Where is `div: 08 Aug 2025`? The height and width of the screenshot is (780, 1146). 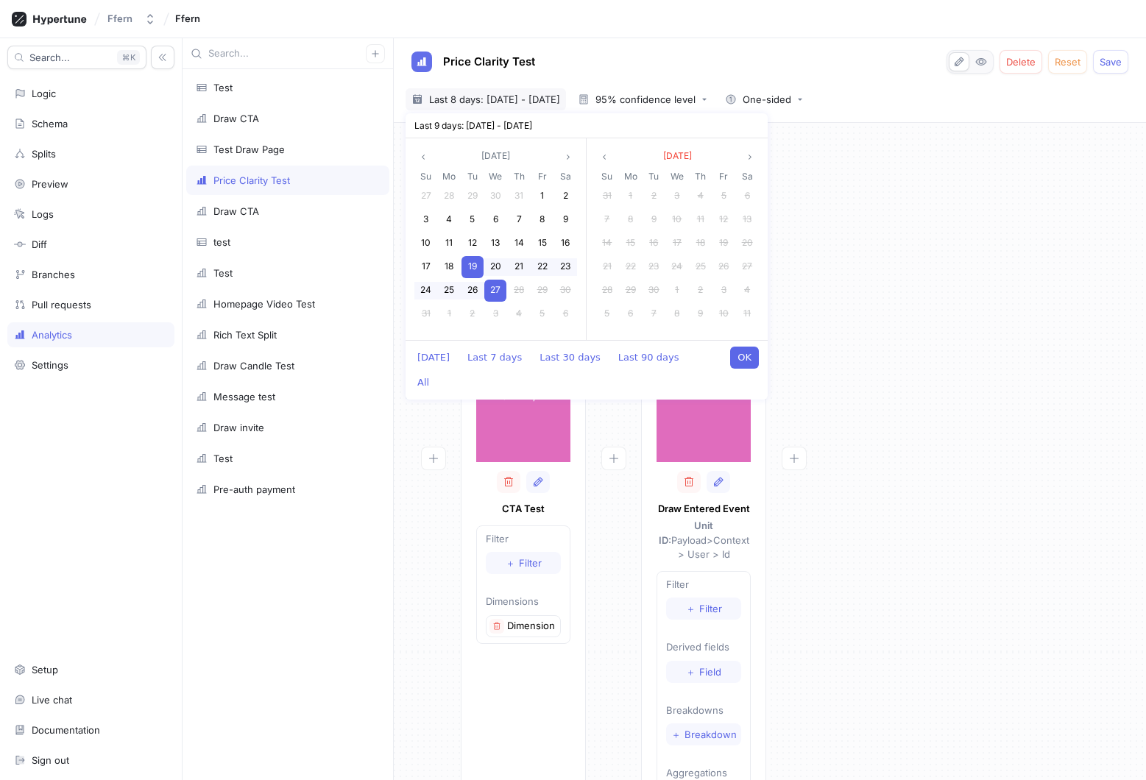
div: 08 Aug 2025 is located at coordinates (543, 220).